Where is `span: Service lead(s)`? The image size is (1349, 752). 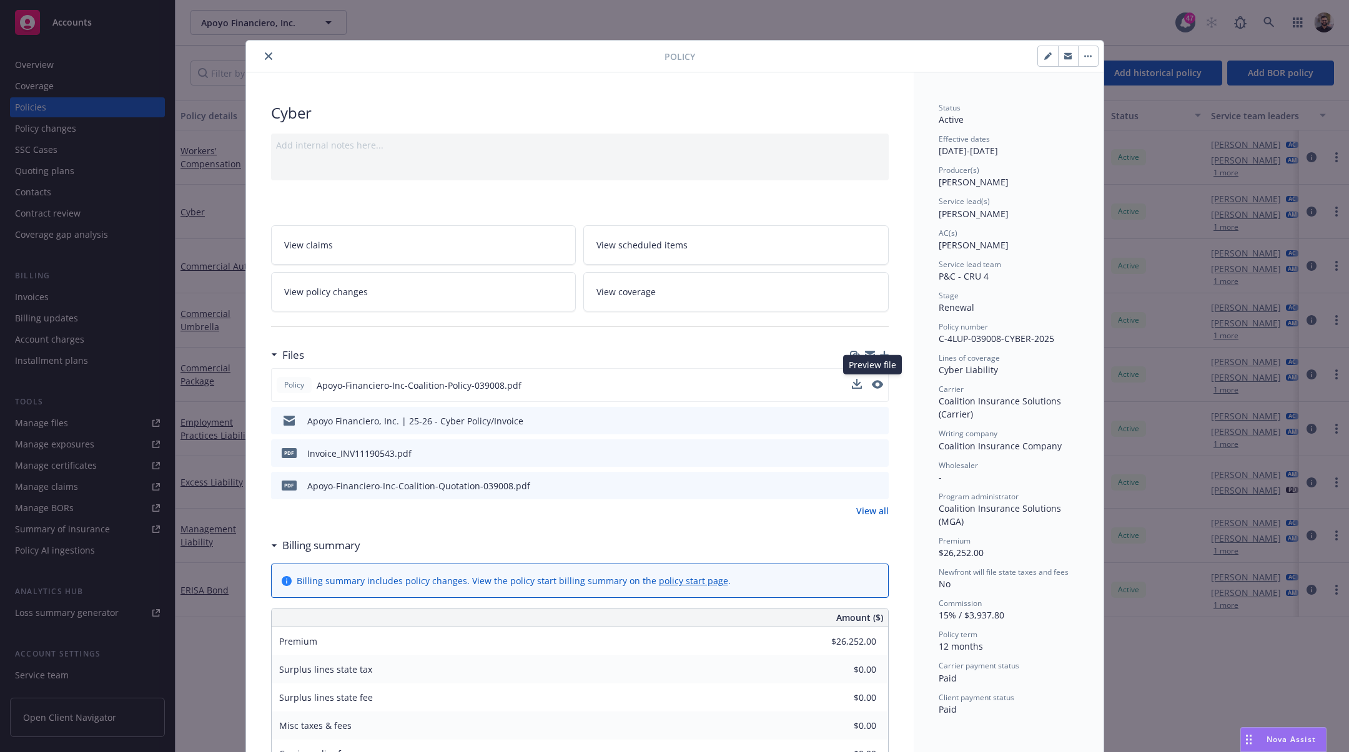
span: Service lead(s) is located at coordinates (964, 201).